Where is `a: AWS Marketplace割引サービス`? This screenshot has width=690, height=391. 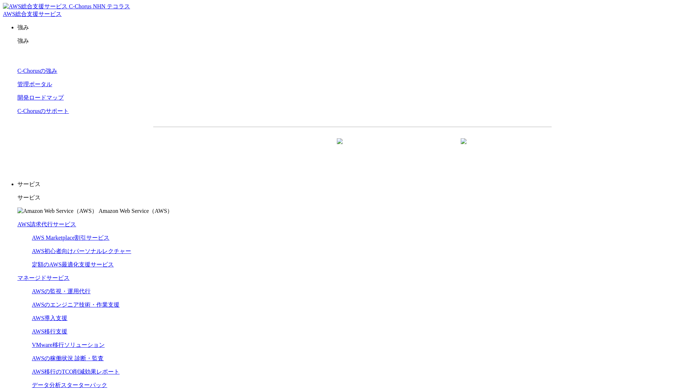
a: AWS Marketplace割引サービス is located at coordinates (71, 237).